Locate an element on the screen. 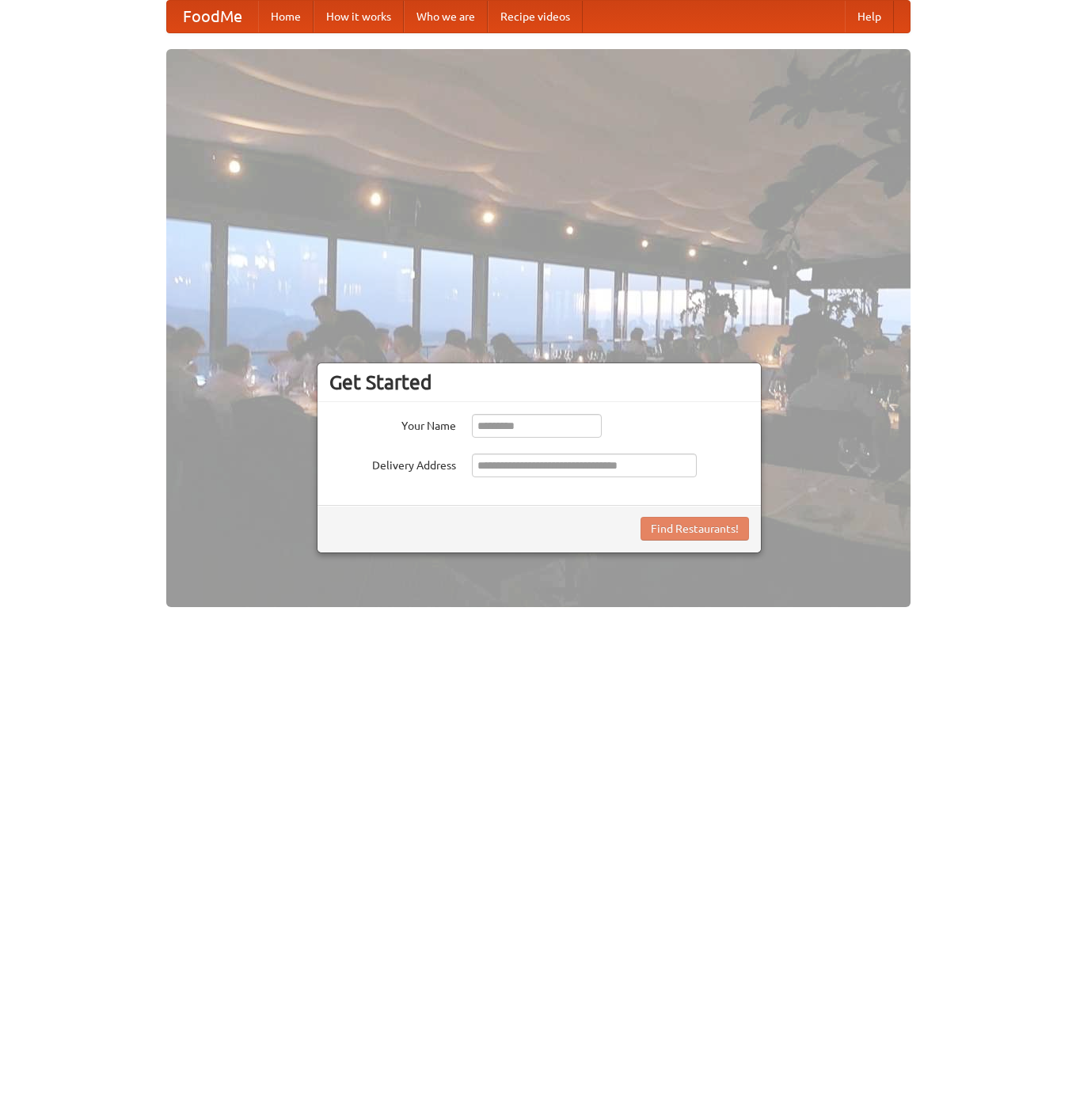 This screenshot has width=1076, height=1120. h3: Get Started is located at coordinates (539, 383).